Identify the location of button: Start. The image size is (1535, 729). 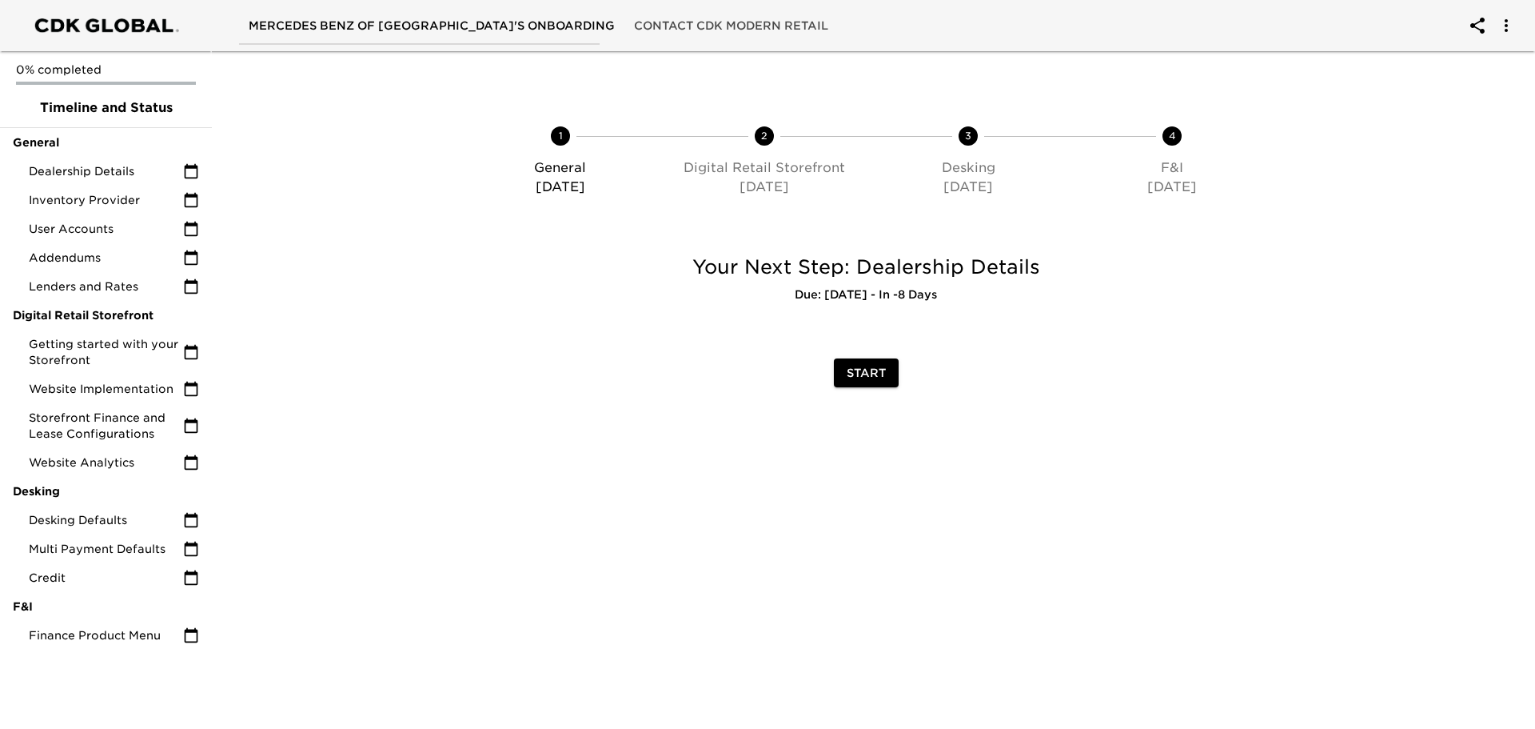
(866, 373).